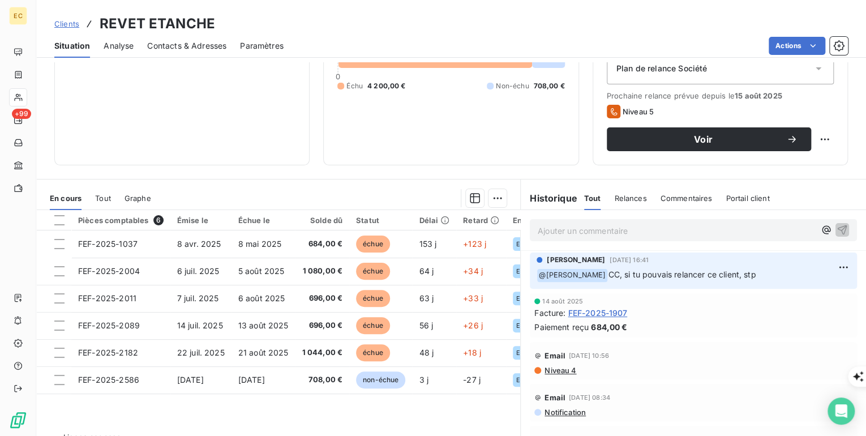 This screenshot has width=866, height=436. I want to click on span: non-échue, so click(380, 380).